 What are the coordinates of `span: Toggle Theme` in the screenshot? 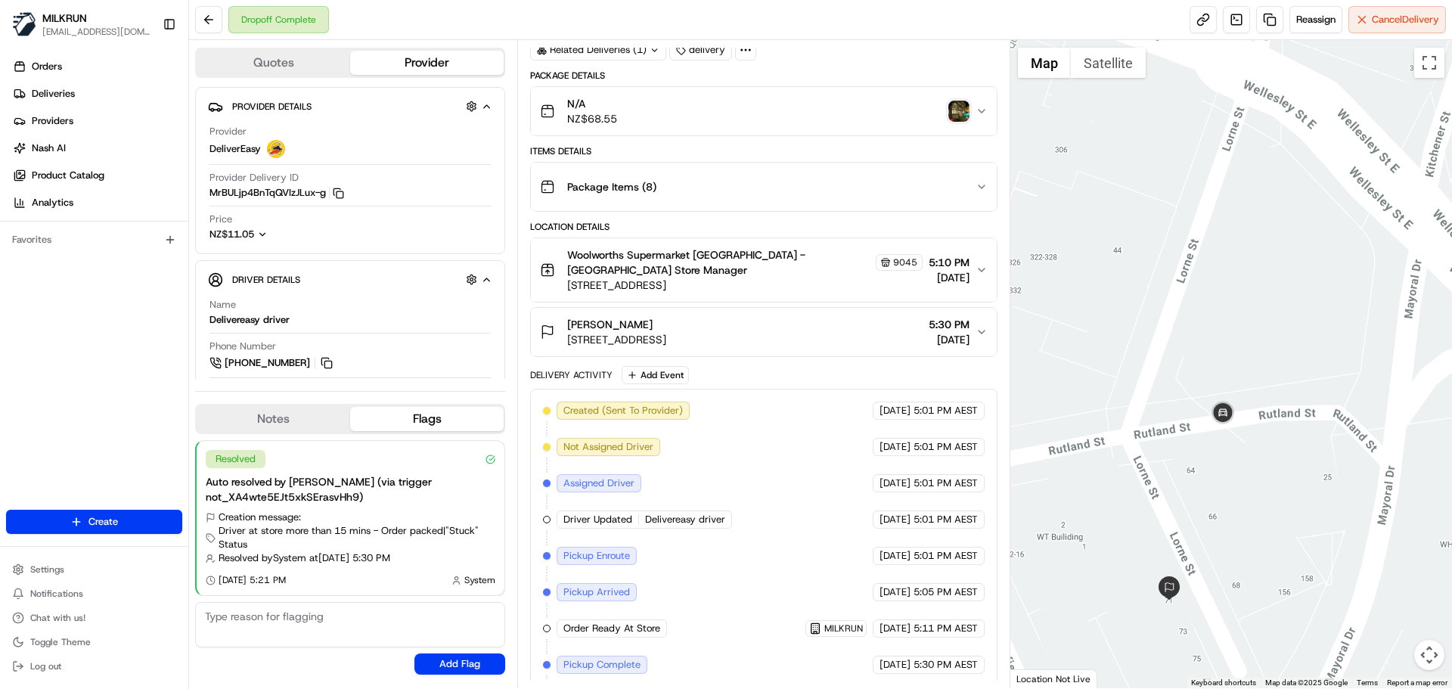 It's located at (60, 642).